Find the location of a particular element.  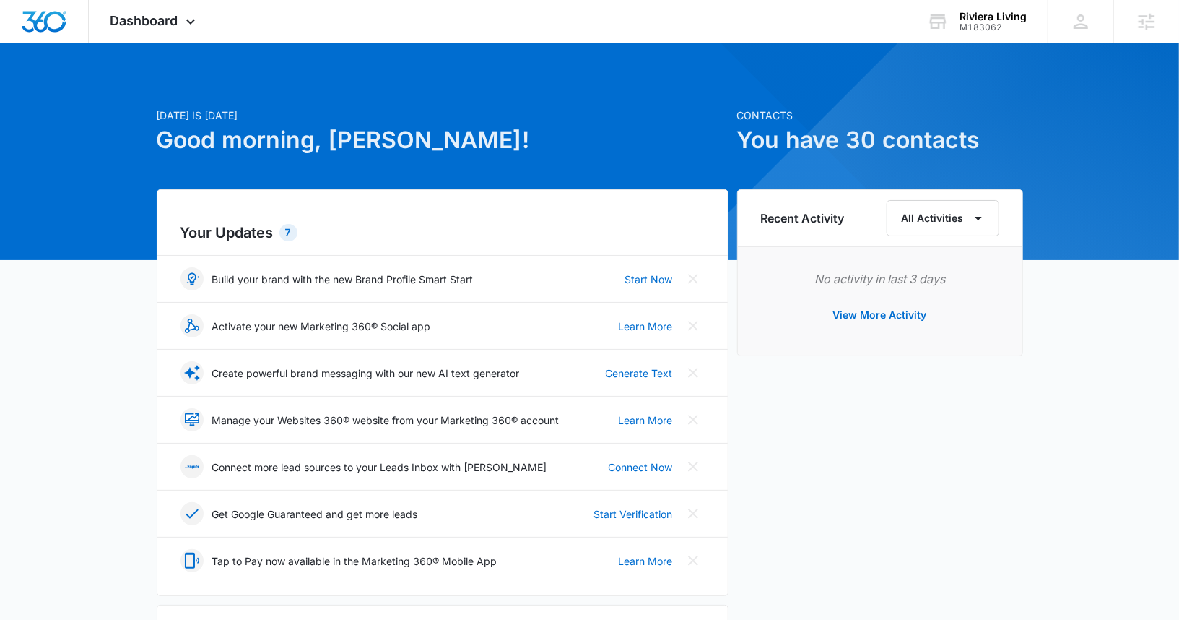

a: Start Now is located at coordinates (649, 279).